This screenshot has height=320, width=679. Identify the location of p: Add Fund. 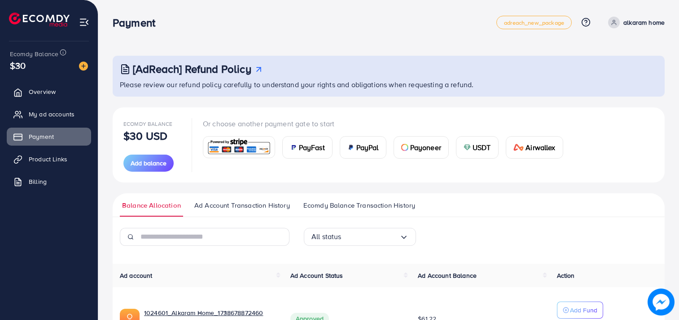
(584, 310).